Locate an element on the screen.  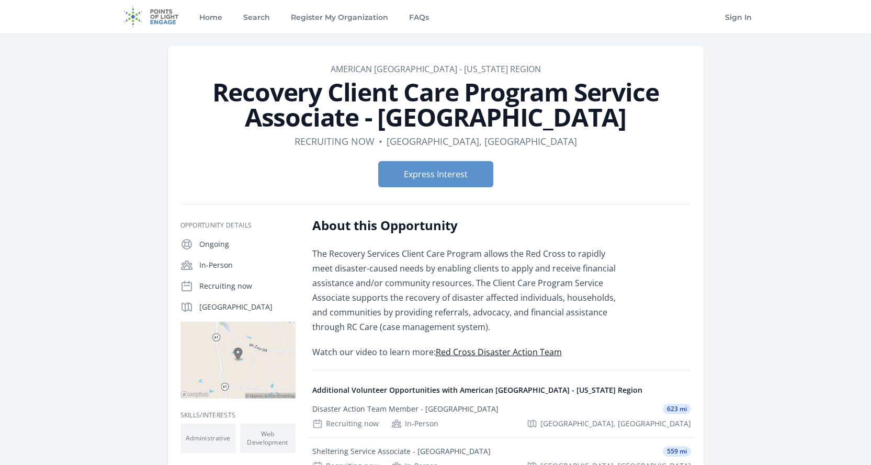
p: The Recovery Services Client Care Program allows the Red Cross to rapidly meet disaster-caused ne... is located at coordinates (465, 290).